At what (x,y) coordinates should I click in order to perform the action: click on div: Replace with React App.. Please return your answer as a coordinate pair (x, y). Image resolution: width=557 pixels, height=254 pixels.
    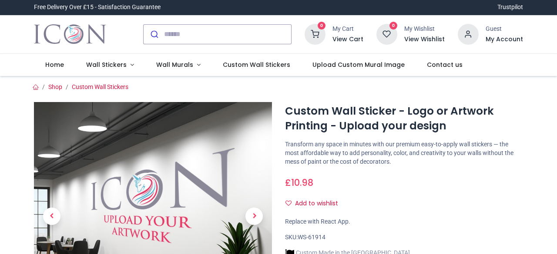
    Looking at the image, I should click on (403, 222).